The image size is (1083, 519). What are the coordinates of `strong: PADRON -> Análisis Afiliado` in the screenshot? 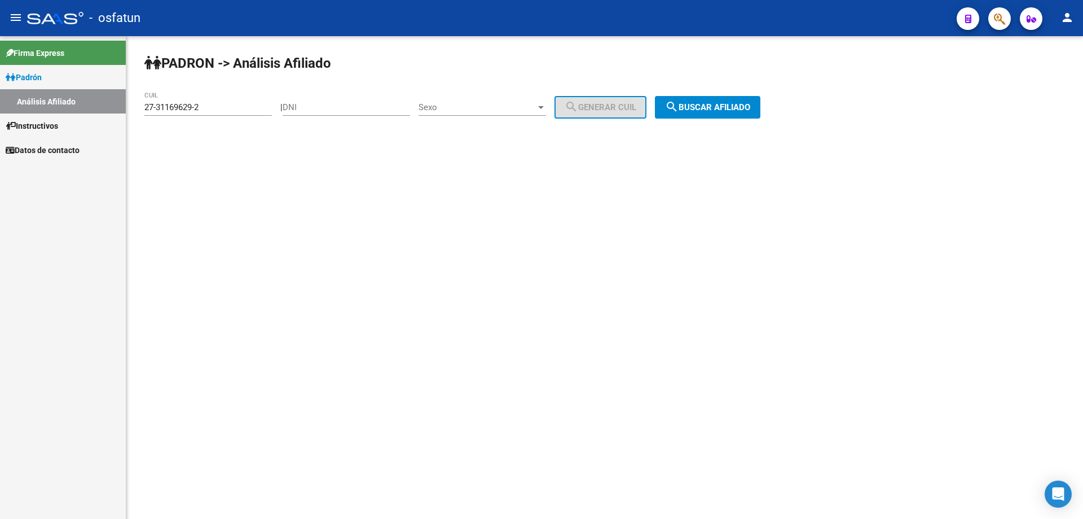 It's located at (238, 63).